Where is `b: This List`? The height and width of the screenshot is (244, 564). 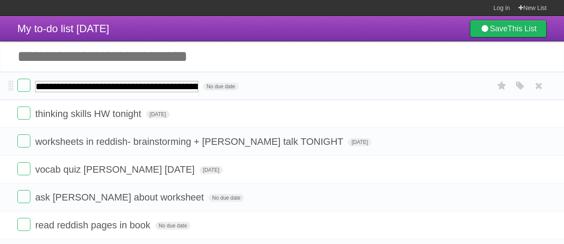
b: This List is located at coordinates (522, 29).